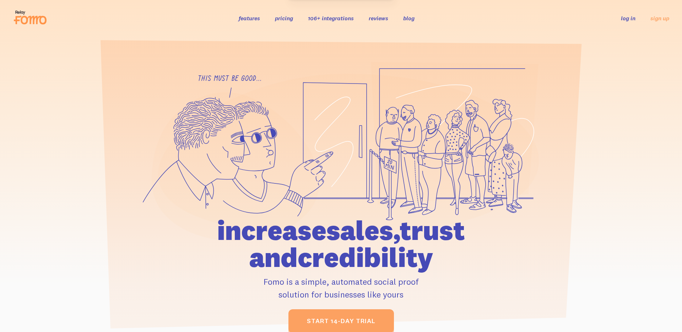 The width and height of the screenshot is (682, 332). What do you see at coordinates (409, 18) in the screenshot?
I see `a: blog` at bounding box center [409, 18].